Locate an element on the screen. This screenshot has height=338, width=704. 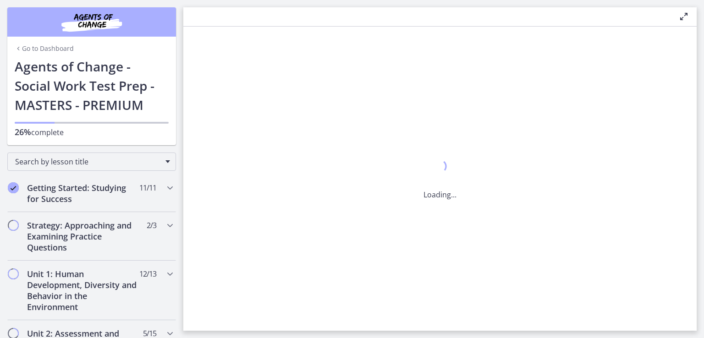
h1: Agents of Change - Social Work Test Prep - MASTERS - PREMIUM is located at coordinates (92, 86).